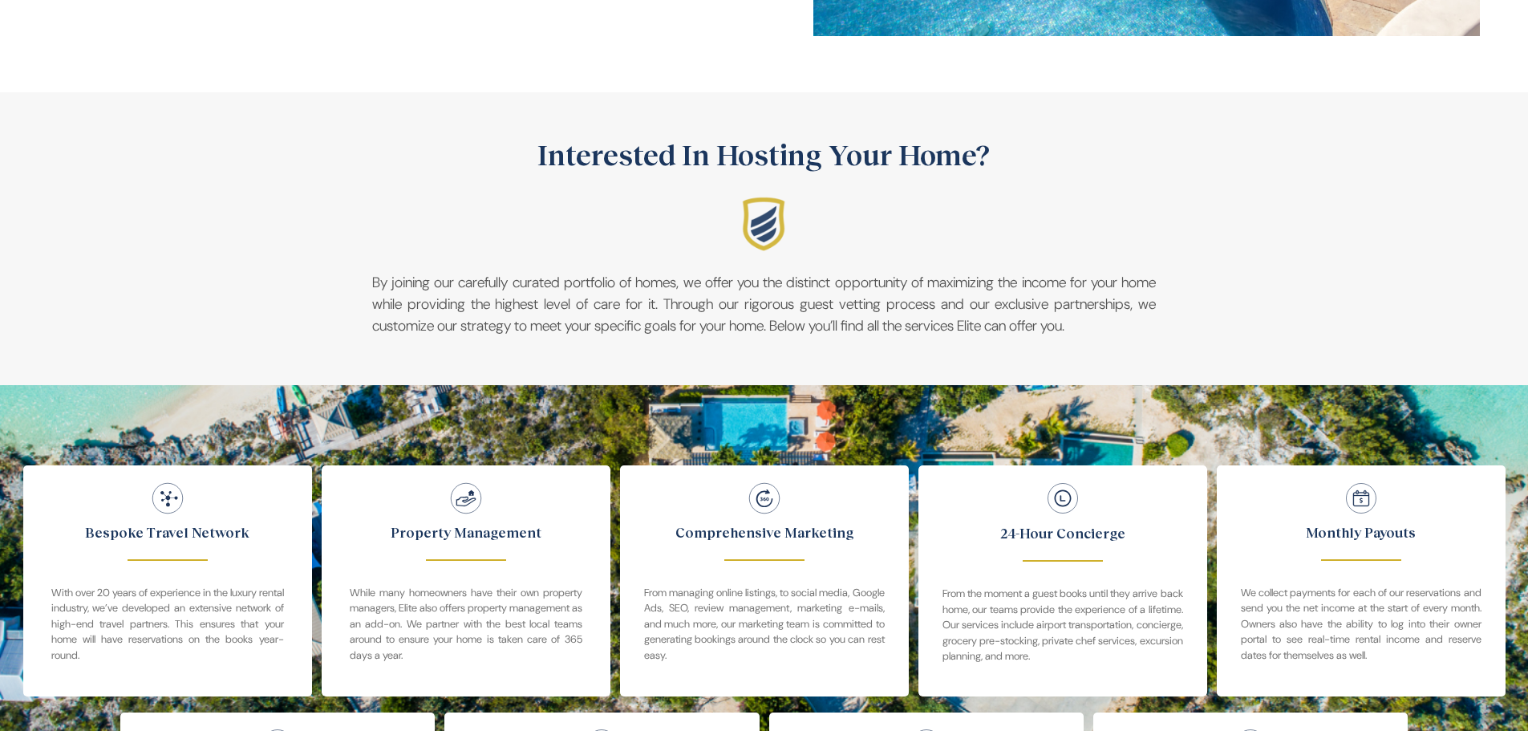 Image resolution: width=1528 pixels, height=731 pixels. What do you see at coordinates (764, 624) in the screenshot?
I see `p: From managing online listings, to social media, Google Ads, SEO, review management, marketing e-m...` at bounding box center [764, 624].